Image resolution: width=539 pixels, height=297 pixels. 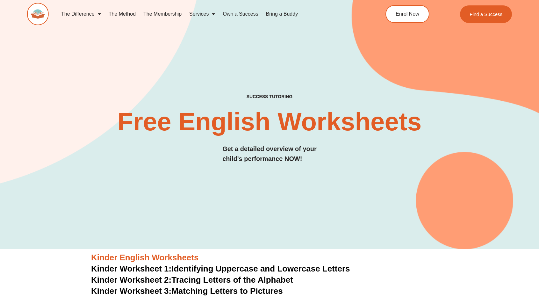 I want to click on a: Find a Success, so click(x=486, y=14).